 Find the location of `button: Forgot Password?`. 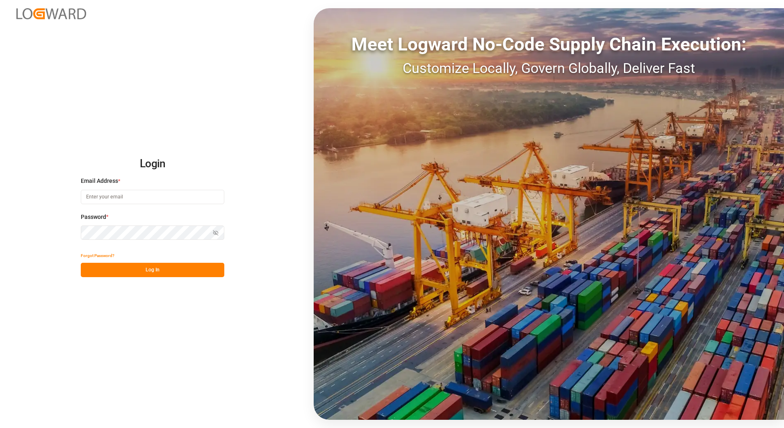

button: Forgot Password? is located at coordinates (98, 255).